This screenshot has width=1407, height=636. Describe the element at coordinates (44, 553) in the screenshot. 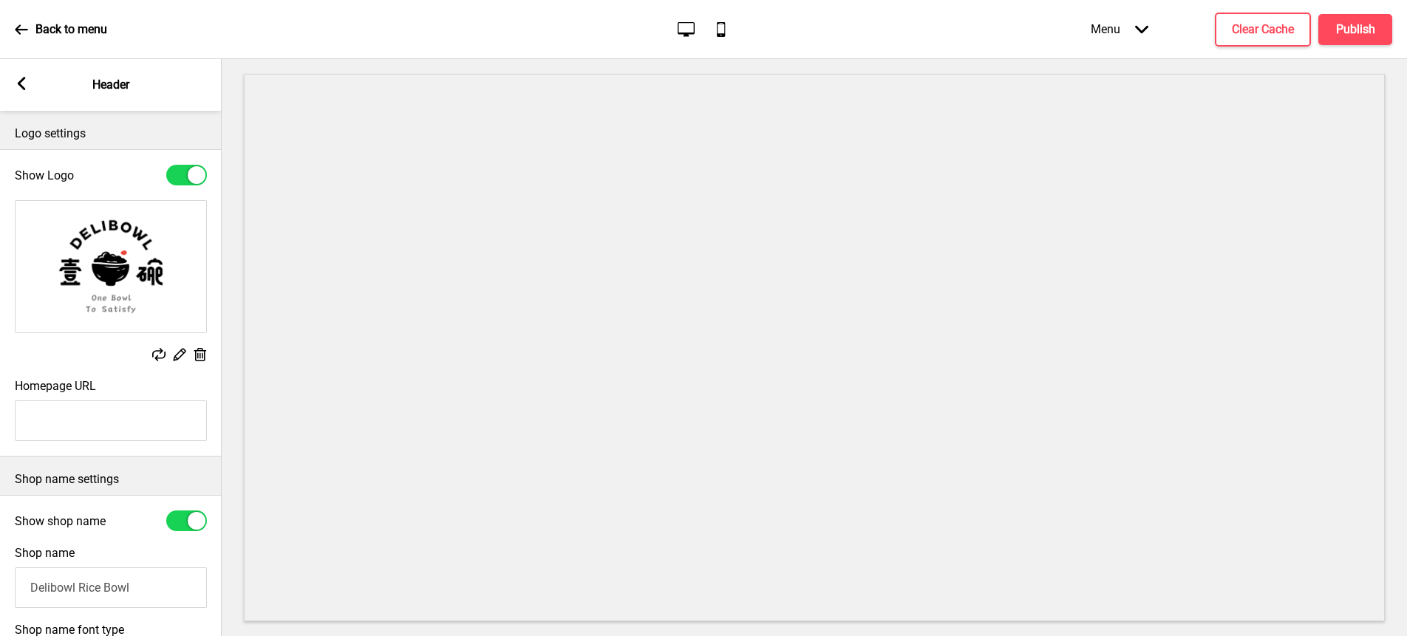

I see `label: Shop name` at that location.